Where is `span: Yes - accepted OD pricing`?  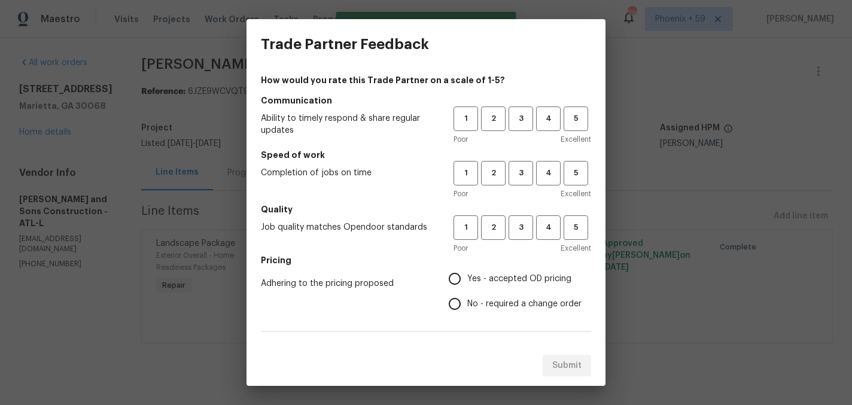
span: Yes - accepted OD pricing is located at coordinates (520, 279).